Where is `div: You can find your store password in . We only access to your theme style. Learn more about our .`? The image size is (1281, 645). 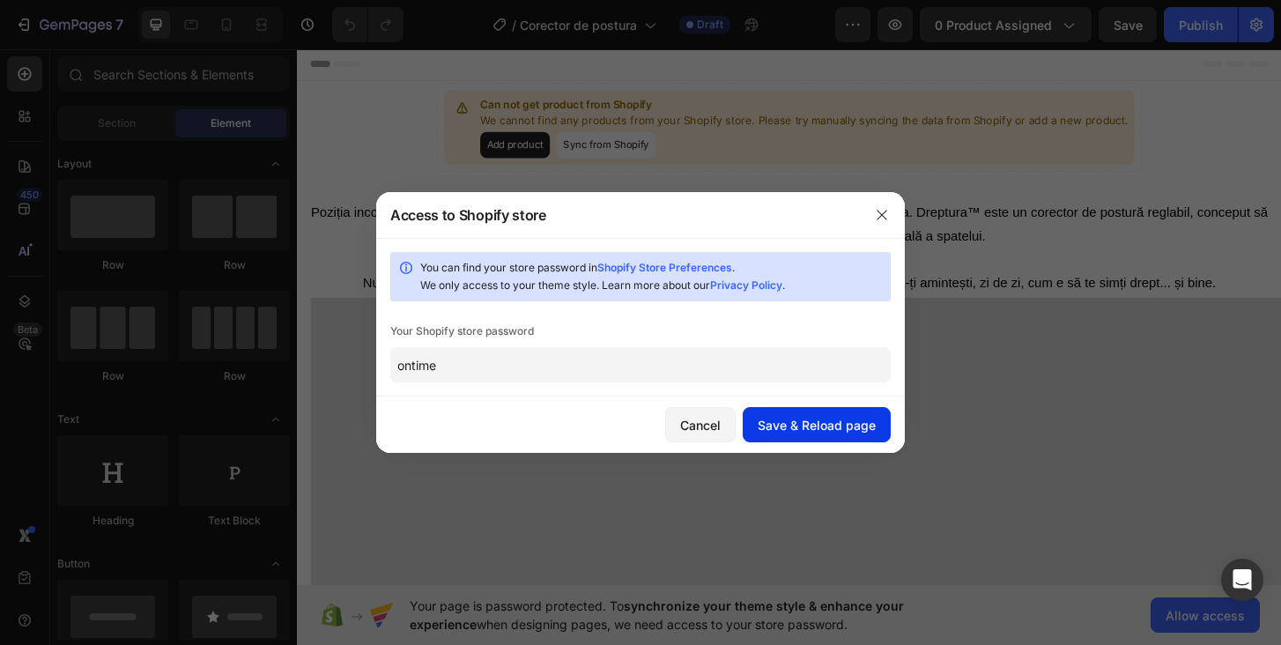
div: You can find your store password in . We only access to your theme style. Learn more about our . is located at coordinates (652, 277).